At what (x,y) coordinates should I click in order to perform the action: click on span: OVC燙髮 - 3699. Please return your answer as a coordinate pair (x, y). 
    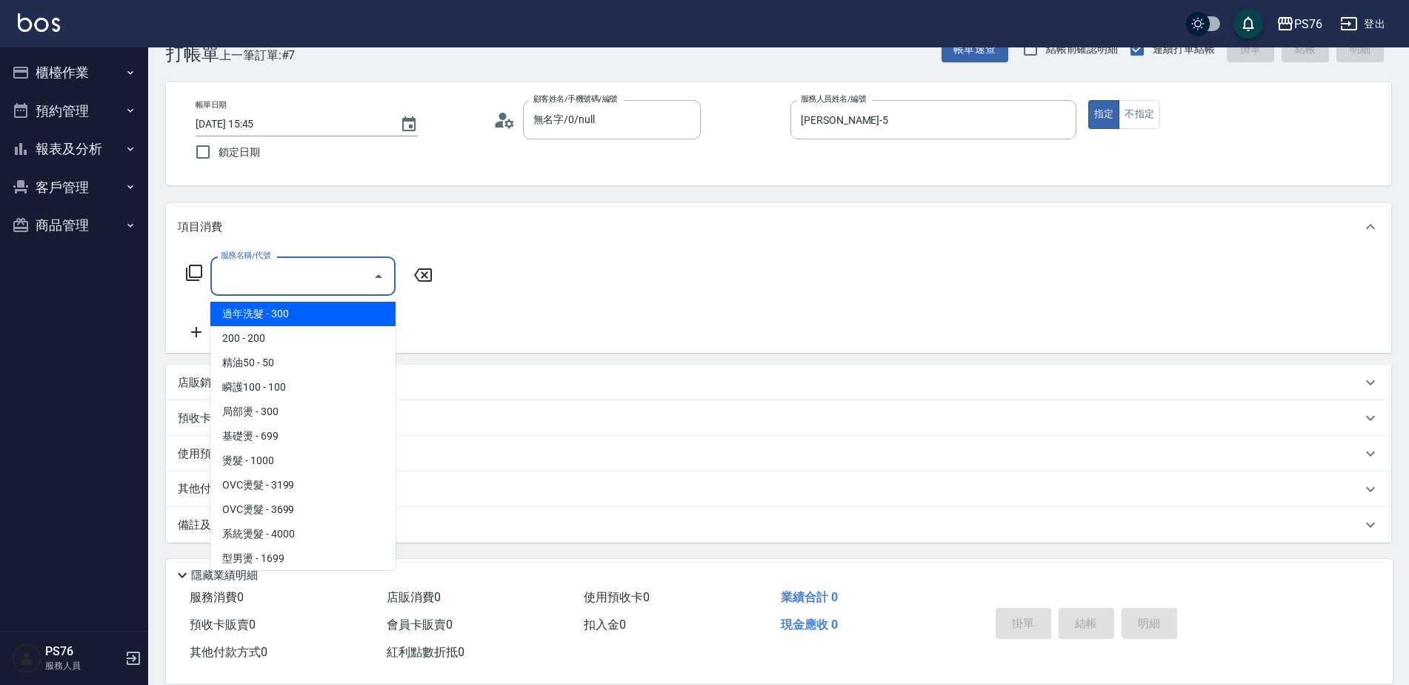
    Looking at the image, I should click on (303, 509).